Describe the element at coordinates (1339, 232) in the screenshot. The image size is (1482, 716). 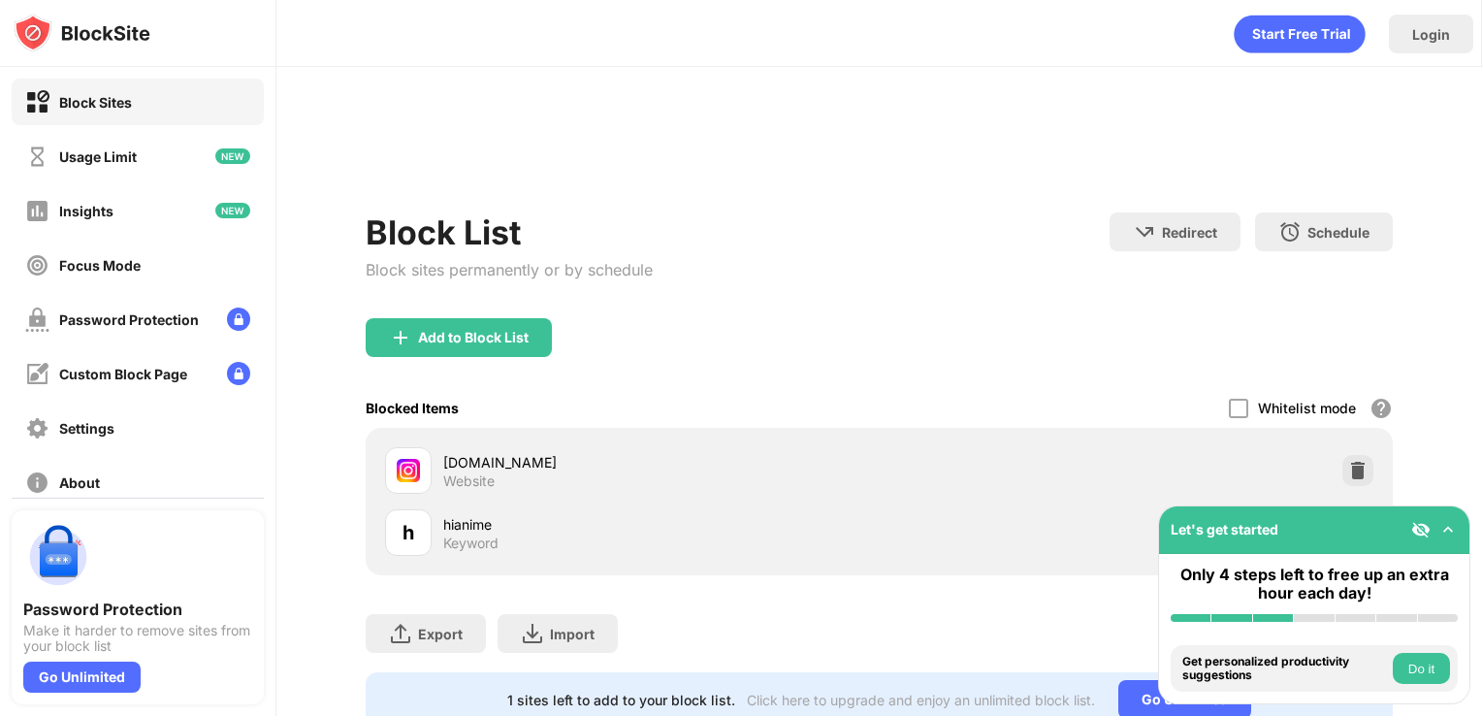
I see `div: Schedule` at that location.